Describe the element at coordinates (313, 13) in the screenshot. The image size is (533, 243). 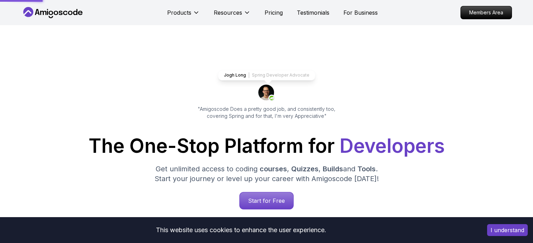
I see `p: Testimonials` at that location.